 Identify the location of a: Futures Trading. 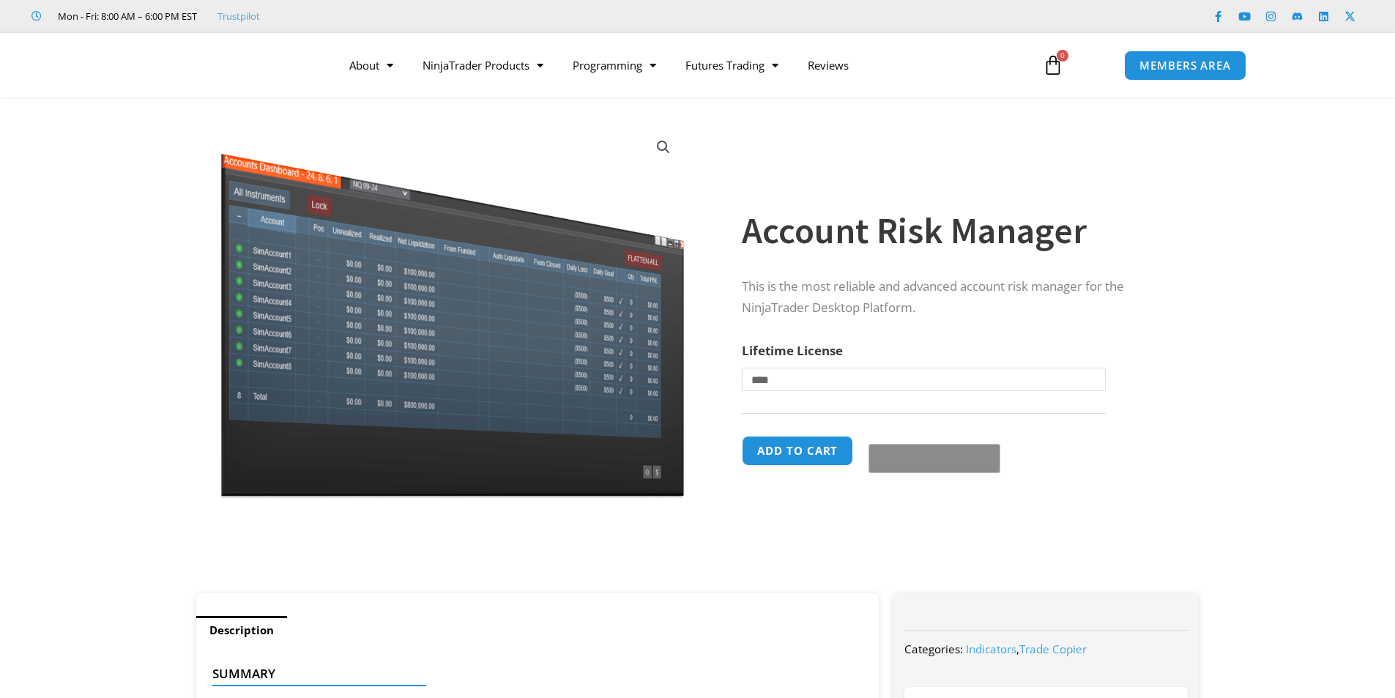
(731, 65).